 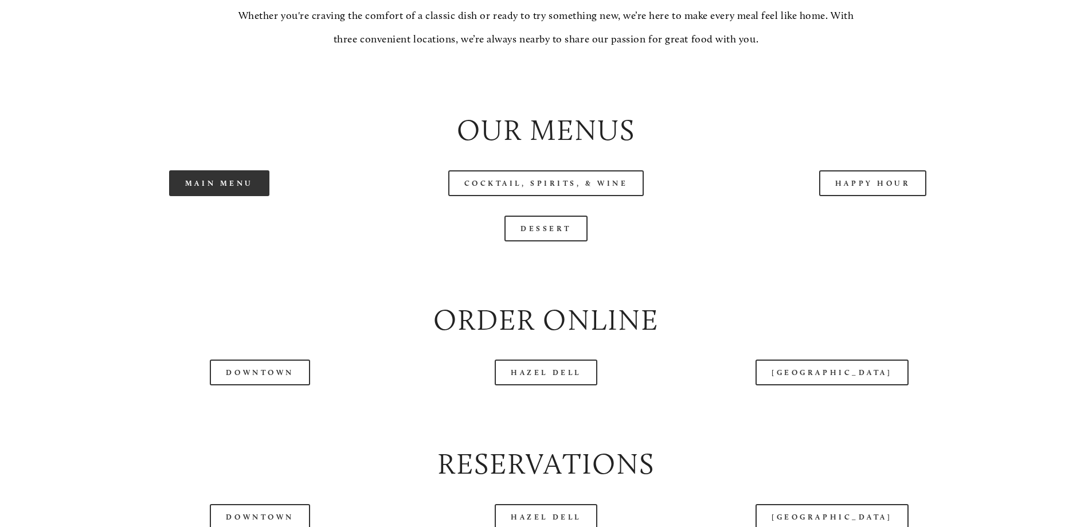 I want to click on h2: Reservations, so click(x=546, y=464).